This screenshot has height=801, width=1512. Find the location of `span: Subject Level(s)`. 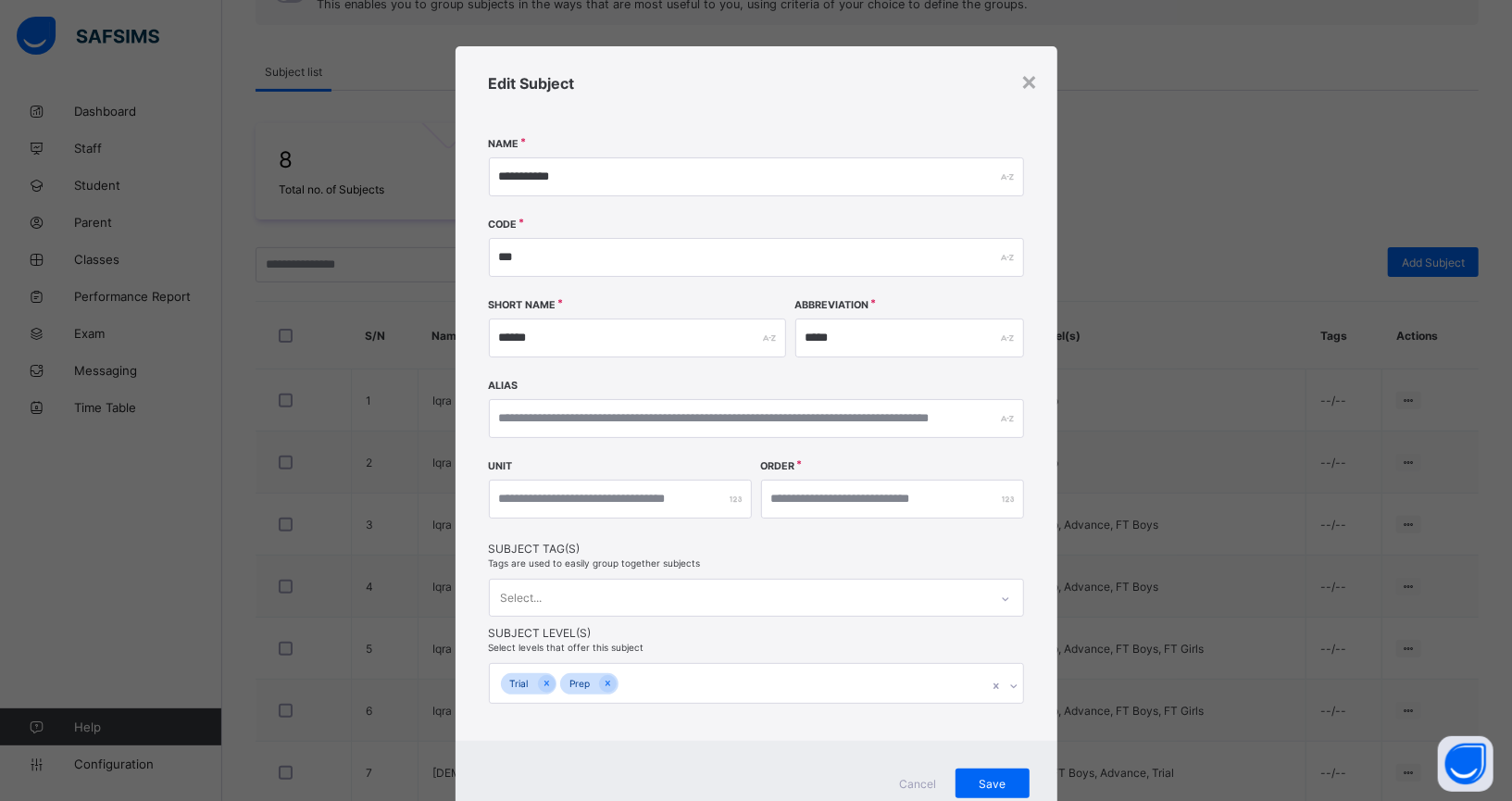

span: Subject Level(s) is located at coordinates (756, 633).